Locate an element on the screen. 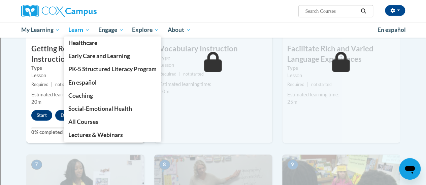 Image resolution: width=426 pixels, height=185 pixels. div: Rename is located at coordinates (213, 42).